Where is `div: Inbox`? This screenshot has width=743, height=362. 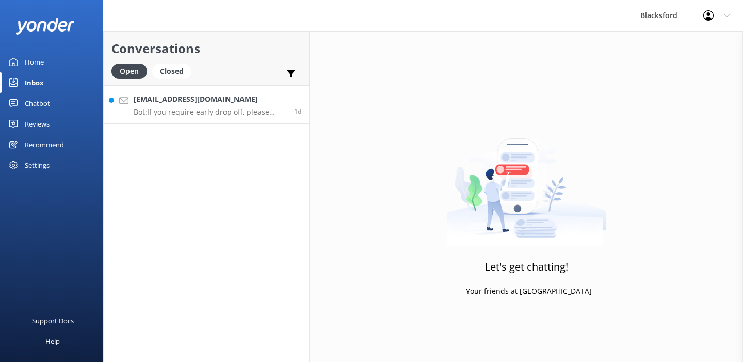
div: Inbox is located at coordinates (34, 83).